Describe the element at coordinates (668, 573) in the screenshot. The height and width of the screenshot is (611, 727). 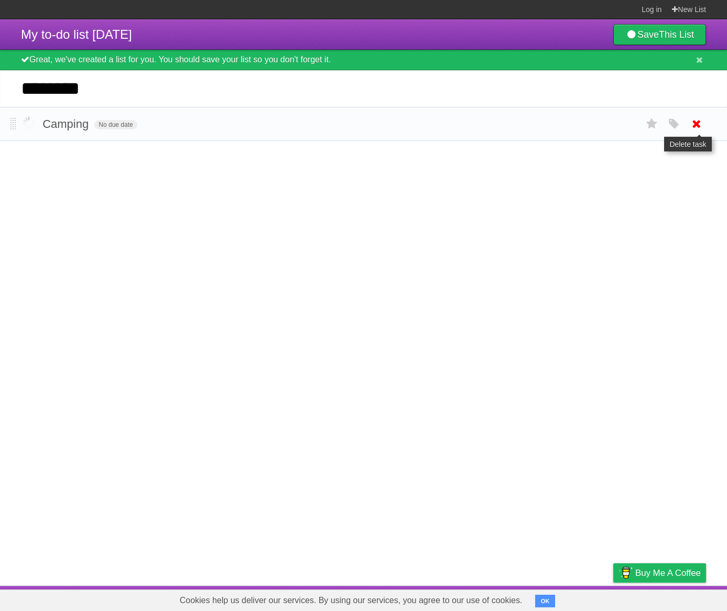
I see `span: Buy me a coffee` at that location.